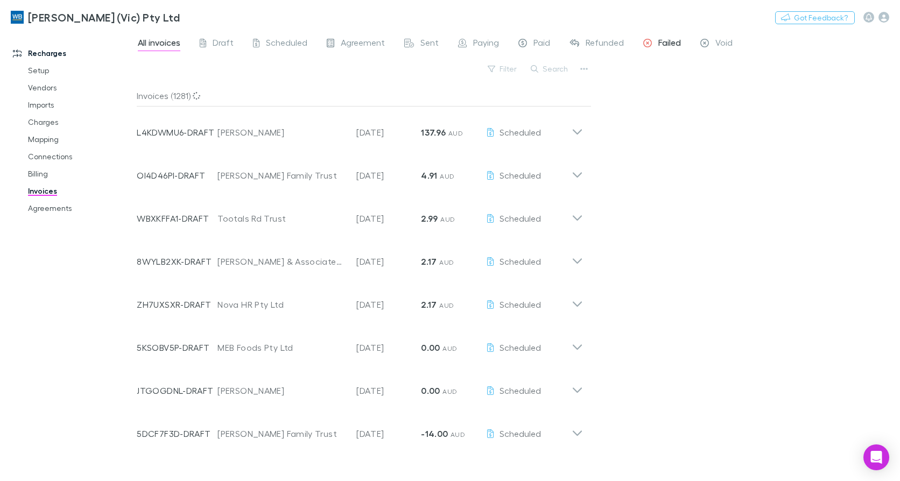  Describe the element at coordinates (549, 69) in the screenshot. I see `button: Search` at that location.